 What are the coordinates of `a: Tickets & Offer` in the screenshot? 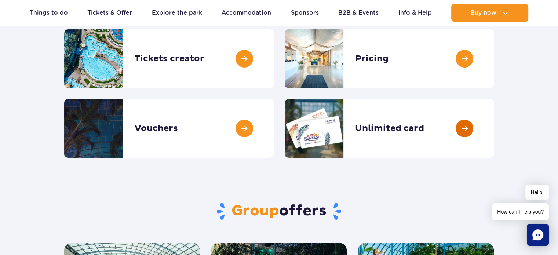 It's located at (110, 13).